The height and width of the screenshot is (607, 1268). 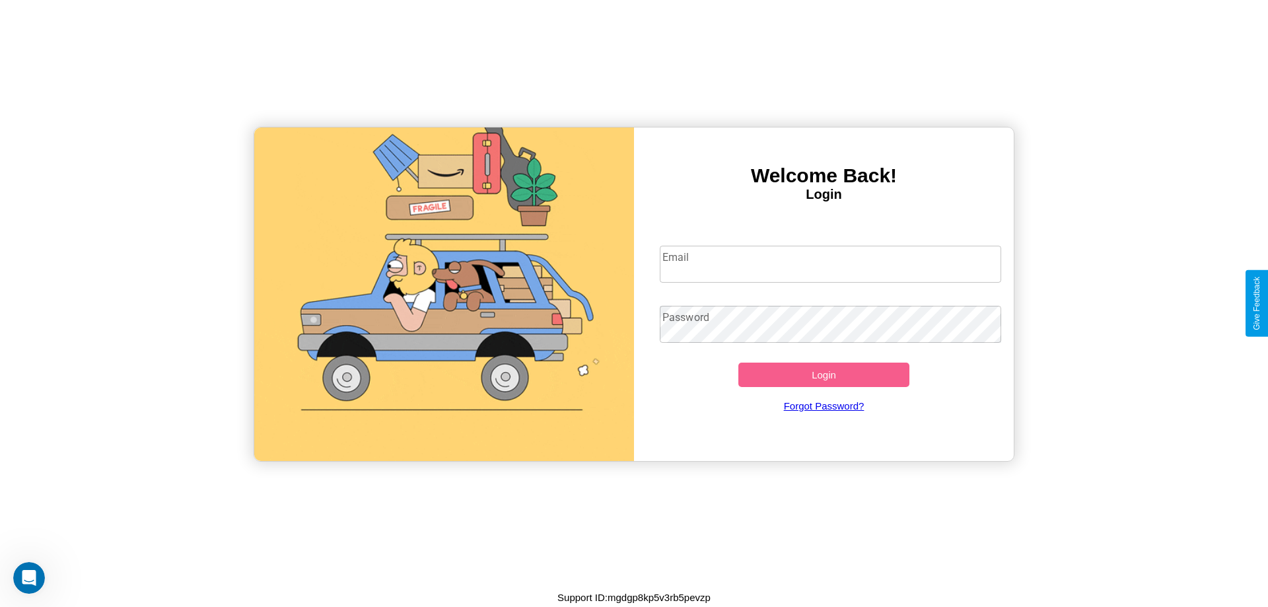 I want to click on img: gif, so click(x=444, y=294).